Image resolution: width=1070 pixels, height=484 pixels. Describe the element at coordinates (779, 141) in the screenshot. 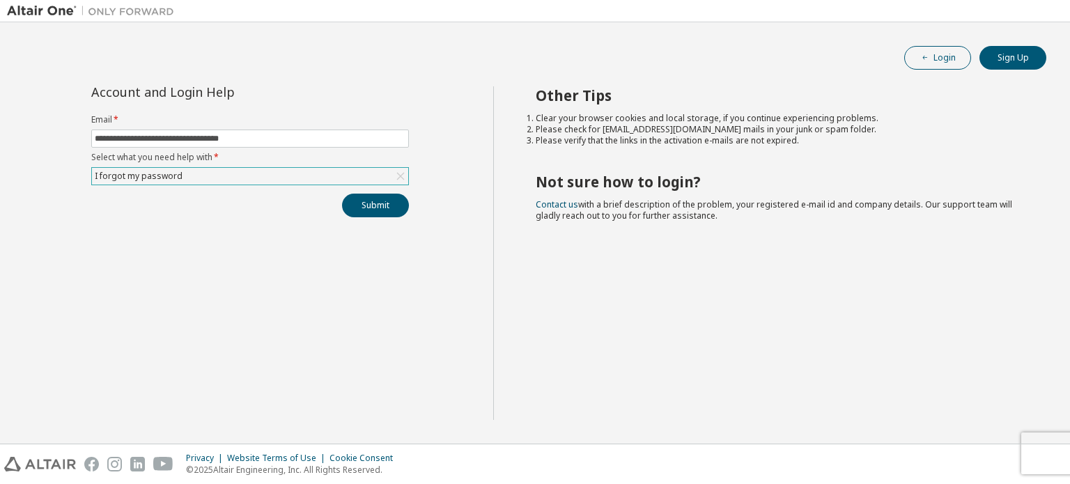

I see `li: Please verify that the links in the activation e-mails are not expired.` at that location.